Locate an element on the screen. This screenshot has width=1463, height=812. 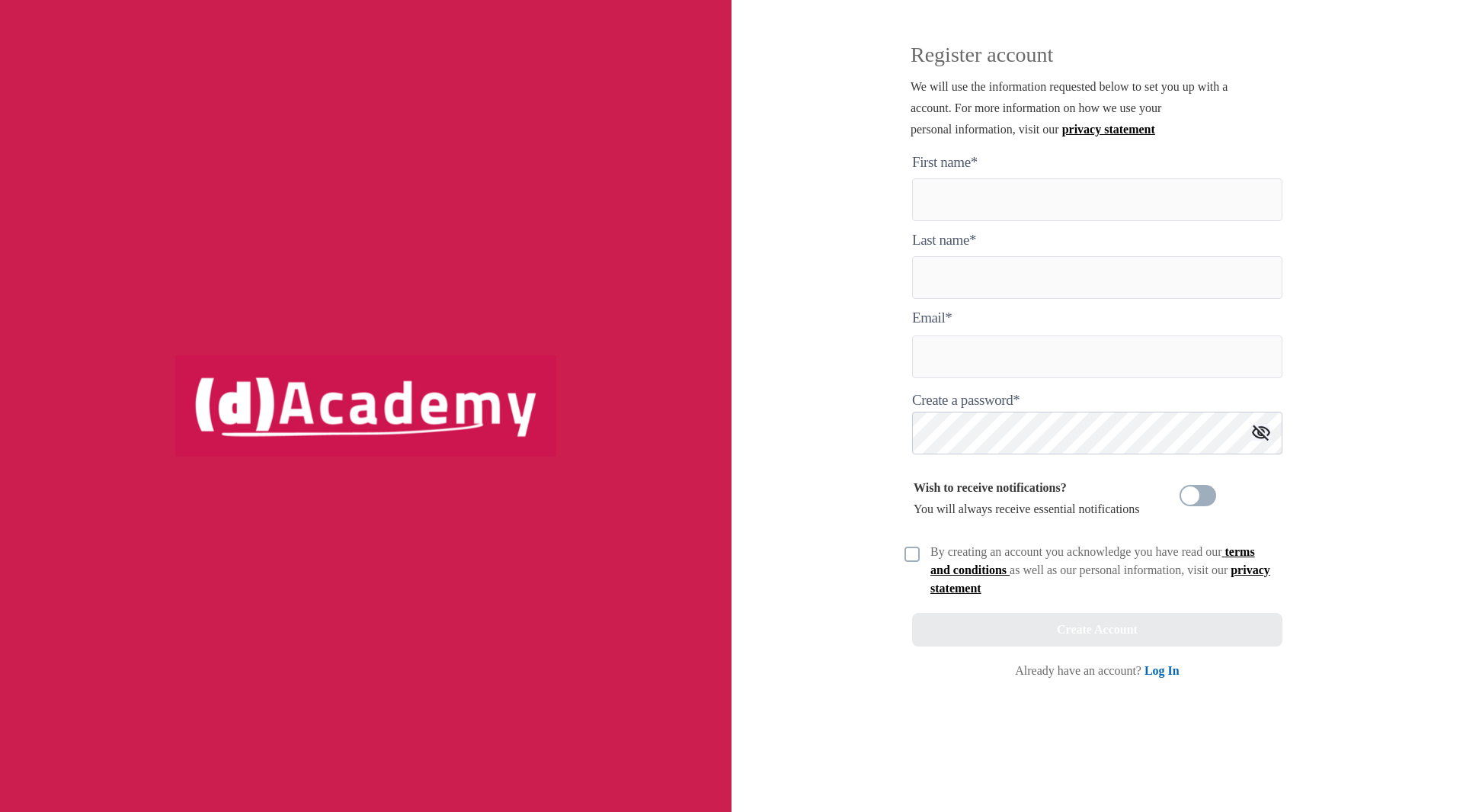
img: unCheck is located at coordinates (912, 555).